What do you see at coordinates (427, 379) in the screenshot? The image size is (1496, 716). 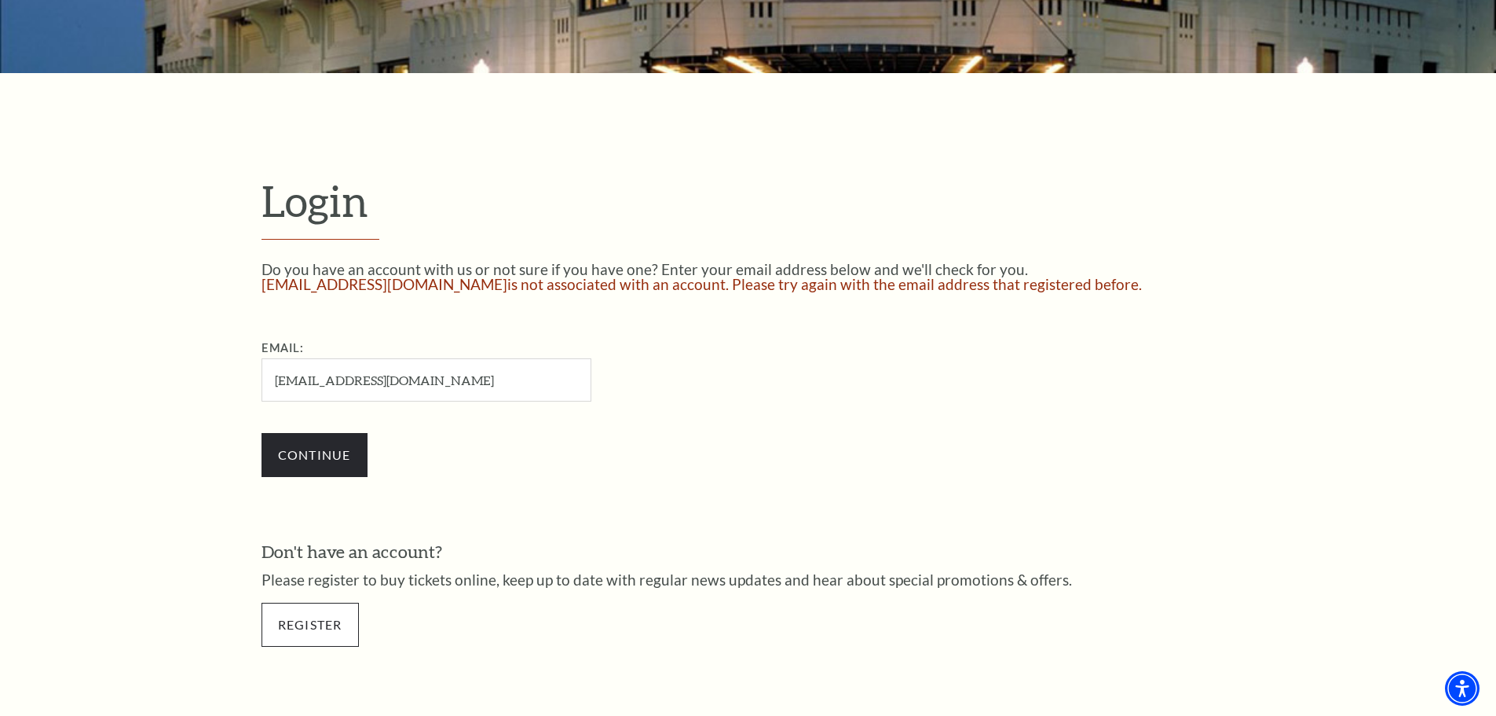 I see `input: Required` at bounding box center [427, 379].